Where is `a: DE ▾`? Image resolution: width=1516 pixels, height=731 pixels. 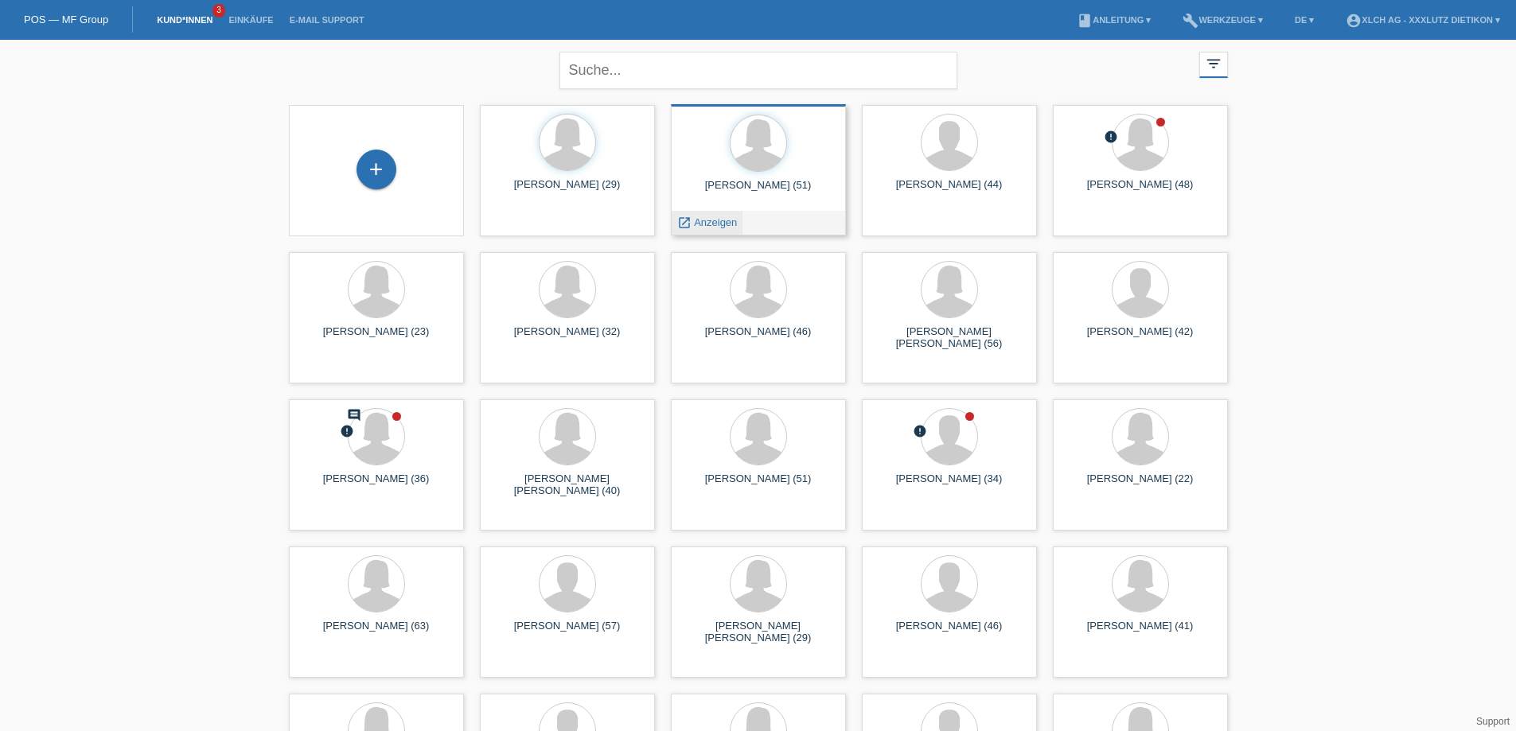 a: DE ▾ is located at coordinates (1305, 20).